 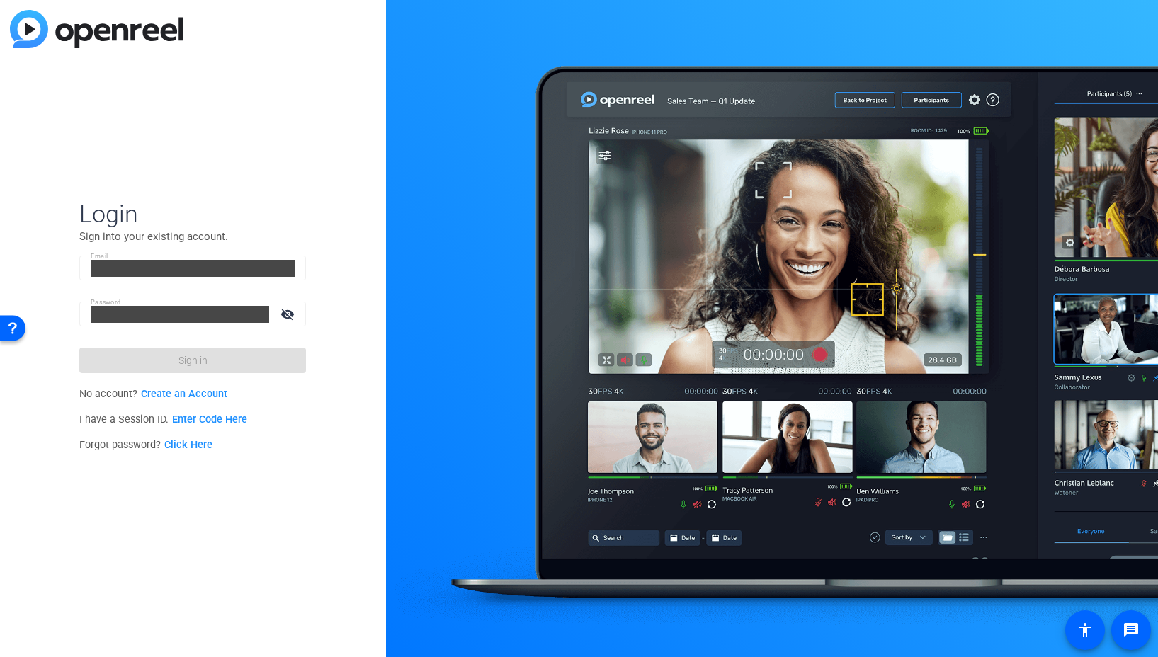 What do you see at coordinates (99, 256) in the screenshot?
I see `mat-label: Email` at bounding box center [99, 256].